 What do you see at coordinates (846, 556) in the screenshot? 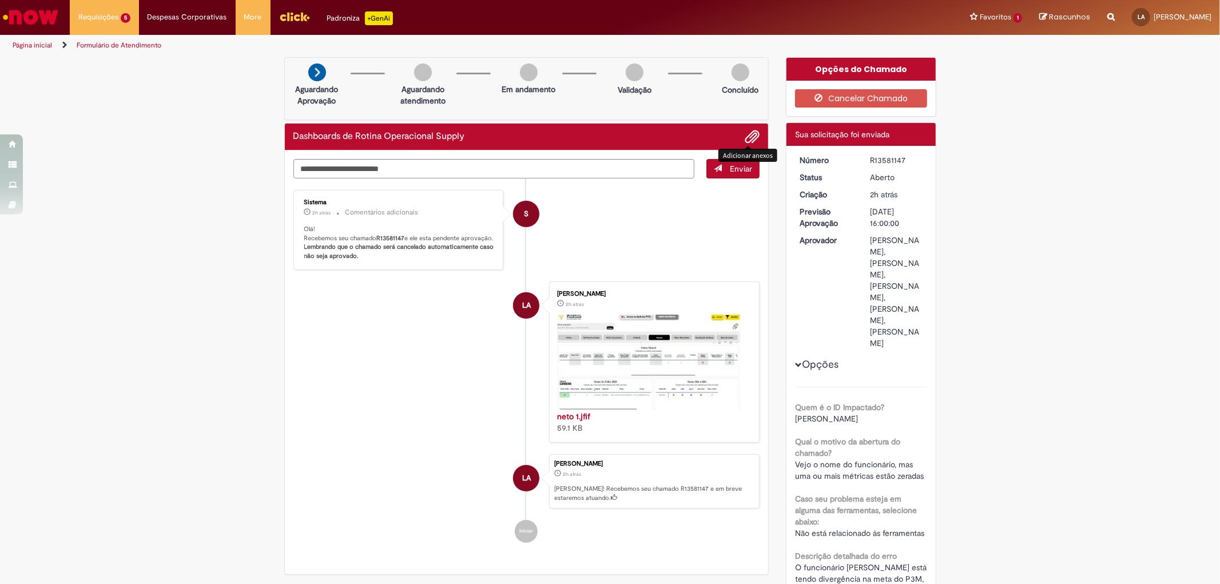
I see `b: Descrição detalhada do erro` at bounding box center [846, 556].